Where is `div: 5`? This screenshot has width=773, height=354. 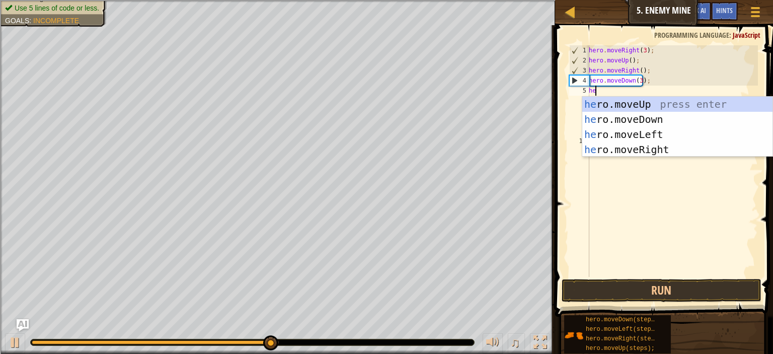 div: 5 is located at coordinates (579, 91).